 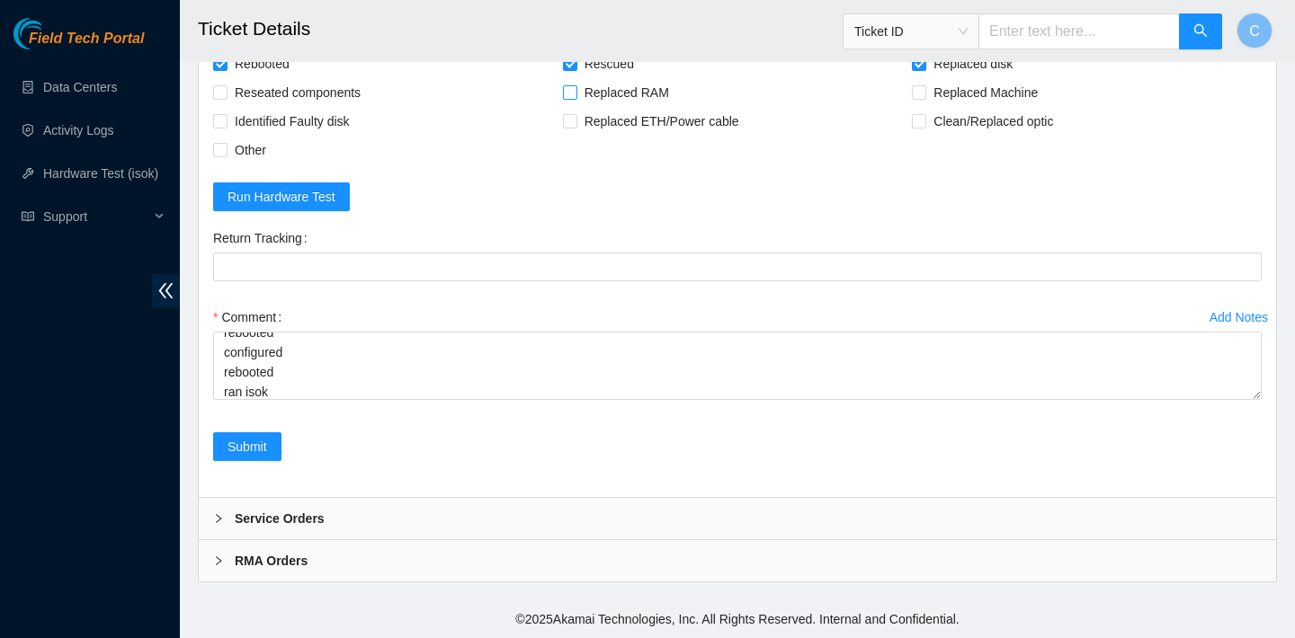 What do you see at coordinates (986, 93) in the screenshot?
I see `span: Replaced Machine` at bounding box center [986, 93].